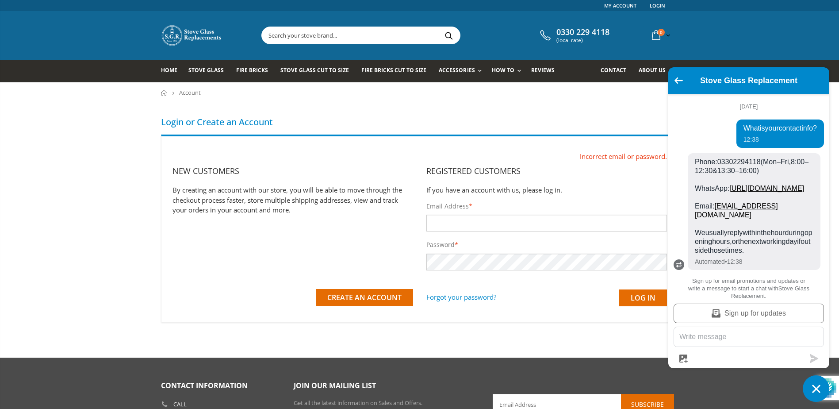 The image size is (839, 409). Describe the element at coordinates (206, 70) in the screenshot. I see `span: Stove Glass` at that location.